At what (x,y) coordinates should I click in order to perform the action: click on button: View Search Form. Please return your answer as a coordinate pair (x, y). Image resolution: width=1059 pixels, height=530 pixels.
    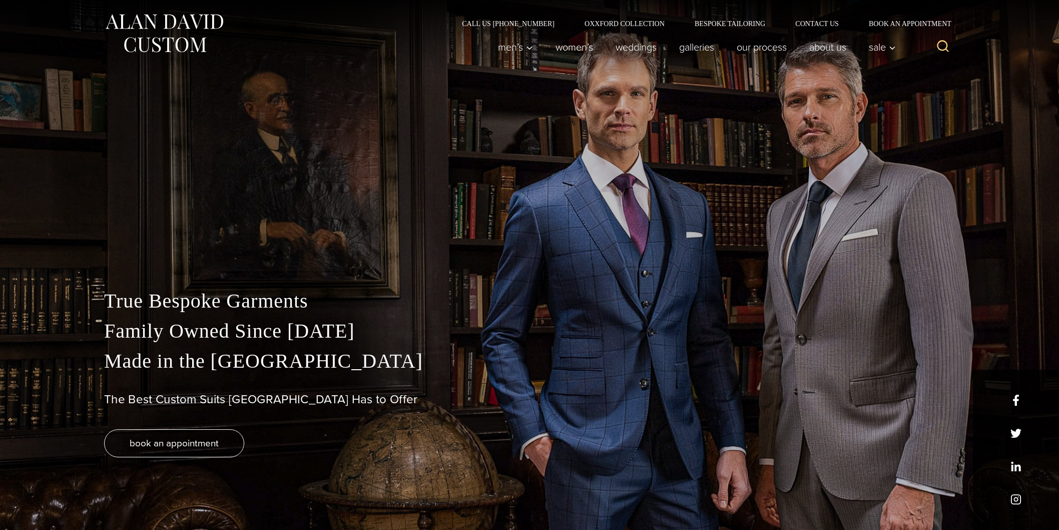
    Looking at the image, I should click on (943, 47).